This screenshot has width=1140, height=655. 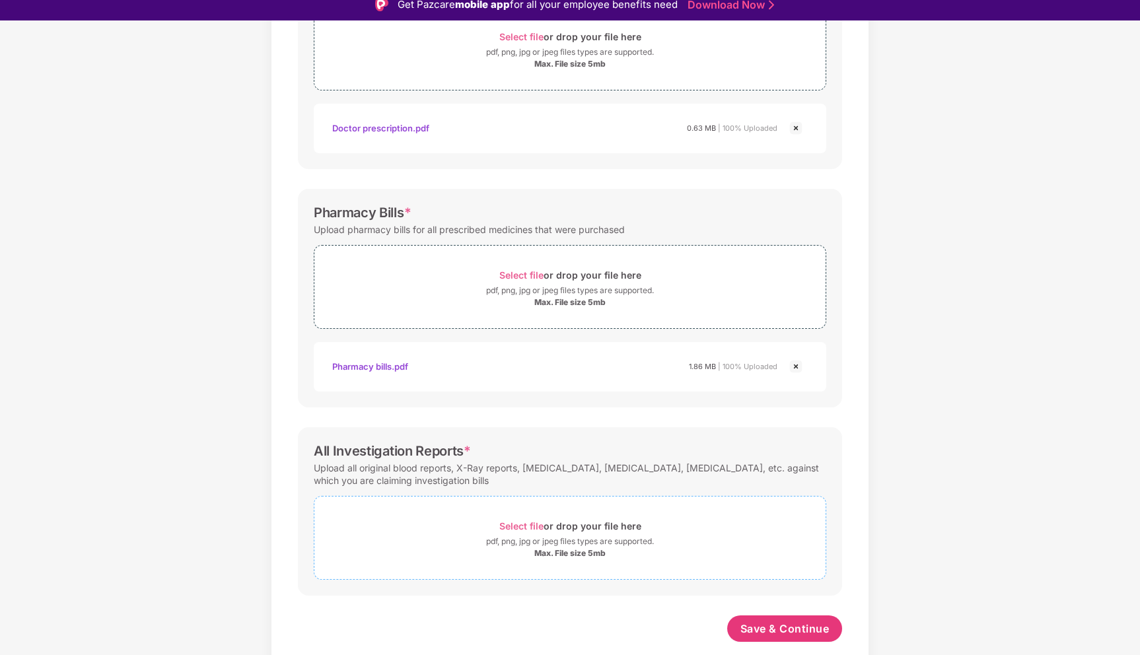 What do you see at coordinates (469, 229) in the screenshot?
I see `div: Upload pharmacy bills for all prescribed medicines that were purchased` at bounding box center [469, 229].